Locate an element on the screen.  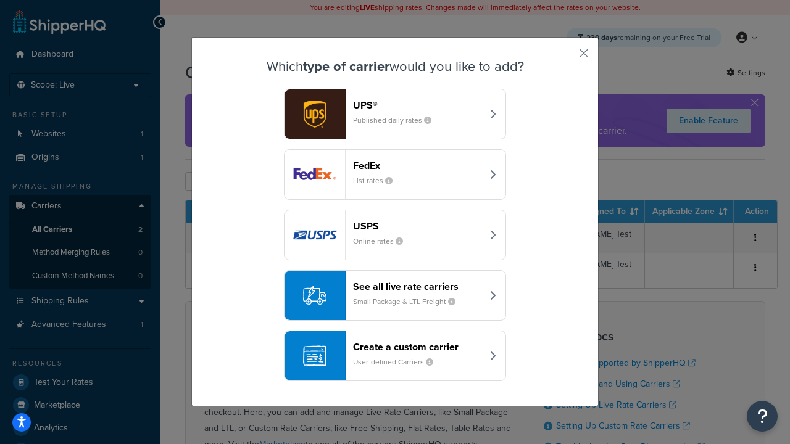
small: User-defined Carriers is located at coordinates (398, 362).